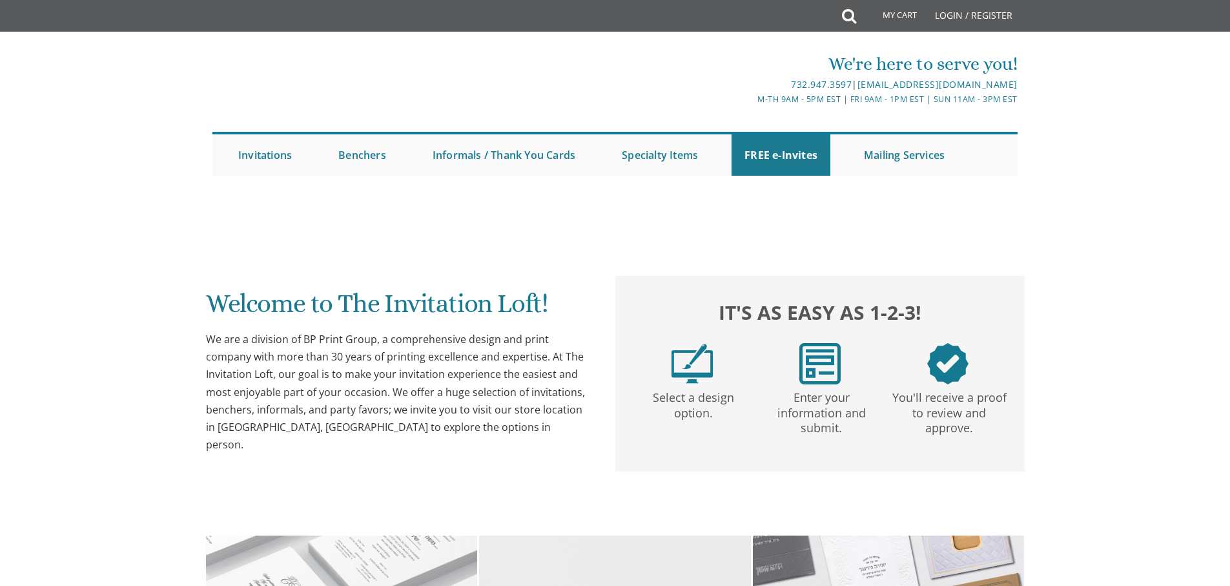 The width and height of the screenshot is (1230, 586). Describe the element at coordinates (660, 155) in the screenshot. I see `a: Specialty Items` at that location.